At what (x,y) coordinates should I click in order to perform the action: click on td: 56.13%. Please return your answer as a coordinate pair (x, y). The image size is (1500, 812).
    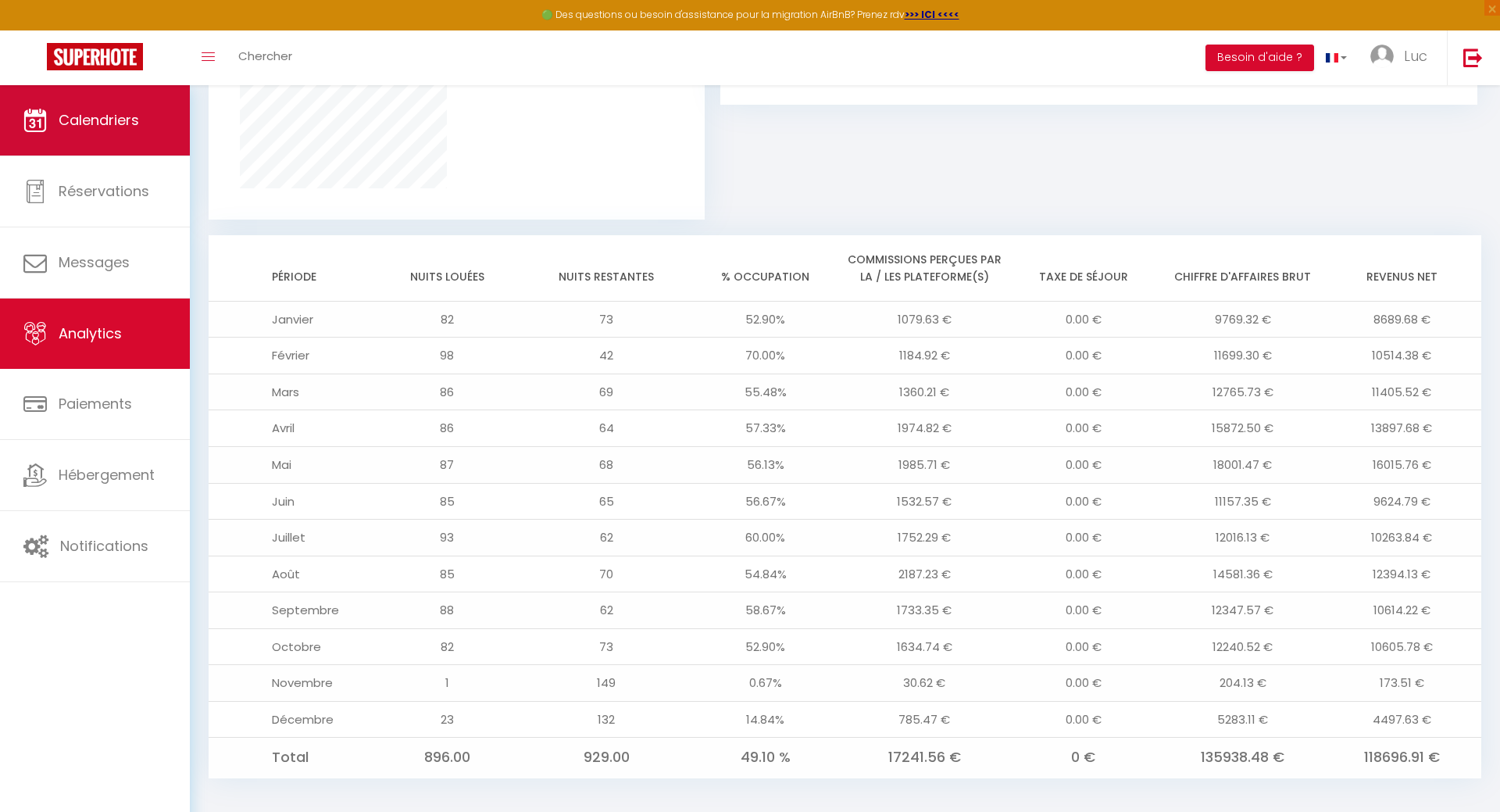
    Looking at the image, I should click on (766, 464).